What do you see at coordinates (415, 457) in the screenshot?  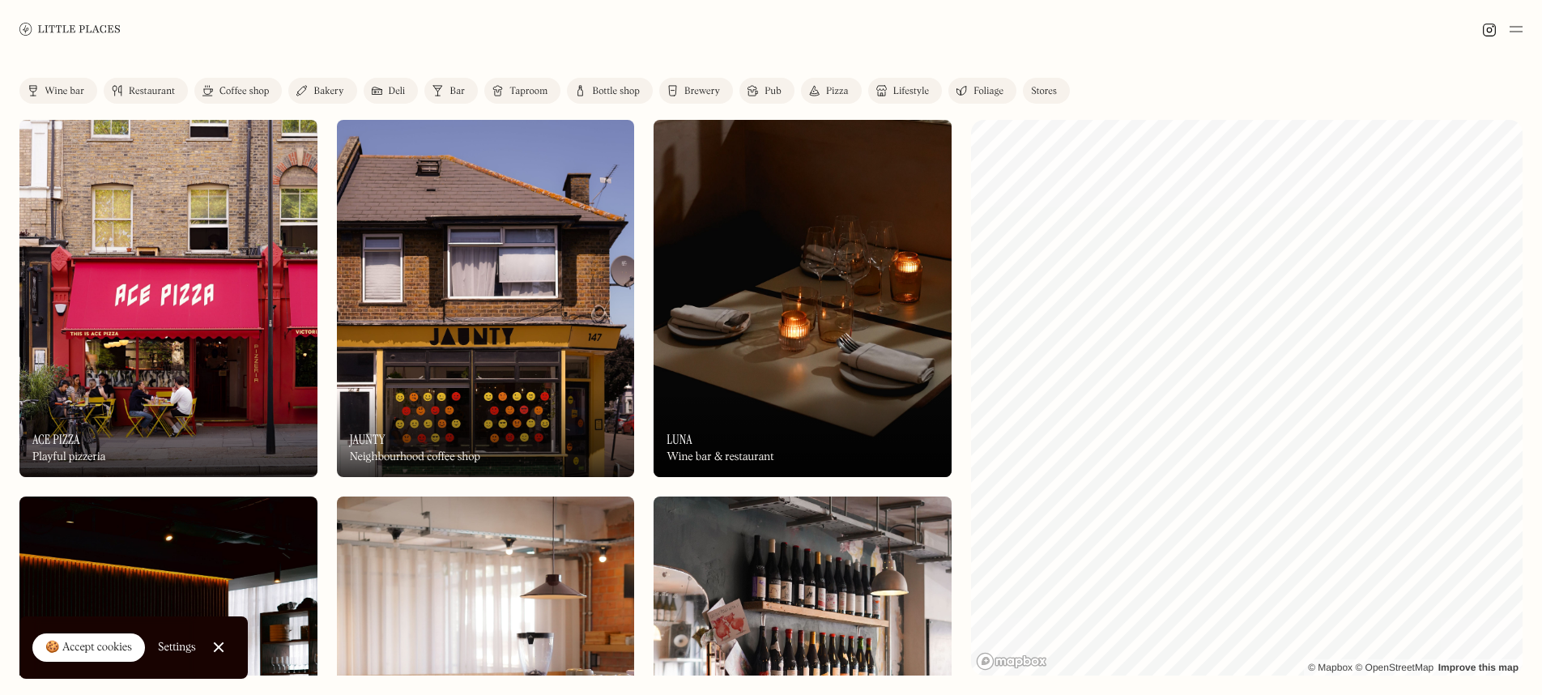 I see `div: Neighbourhood coffee shop` at bounding box center [415, 457].